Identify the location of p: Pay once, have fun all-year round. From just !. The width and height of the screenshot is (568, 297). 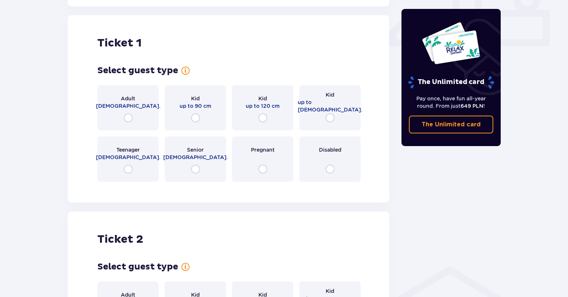
(452, 102).